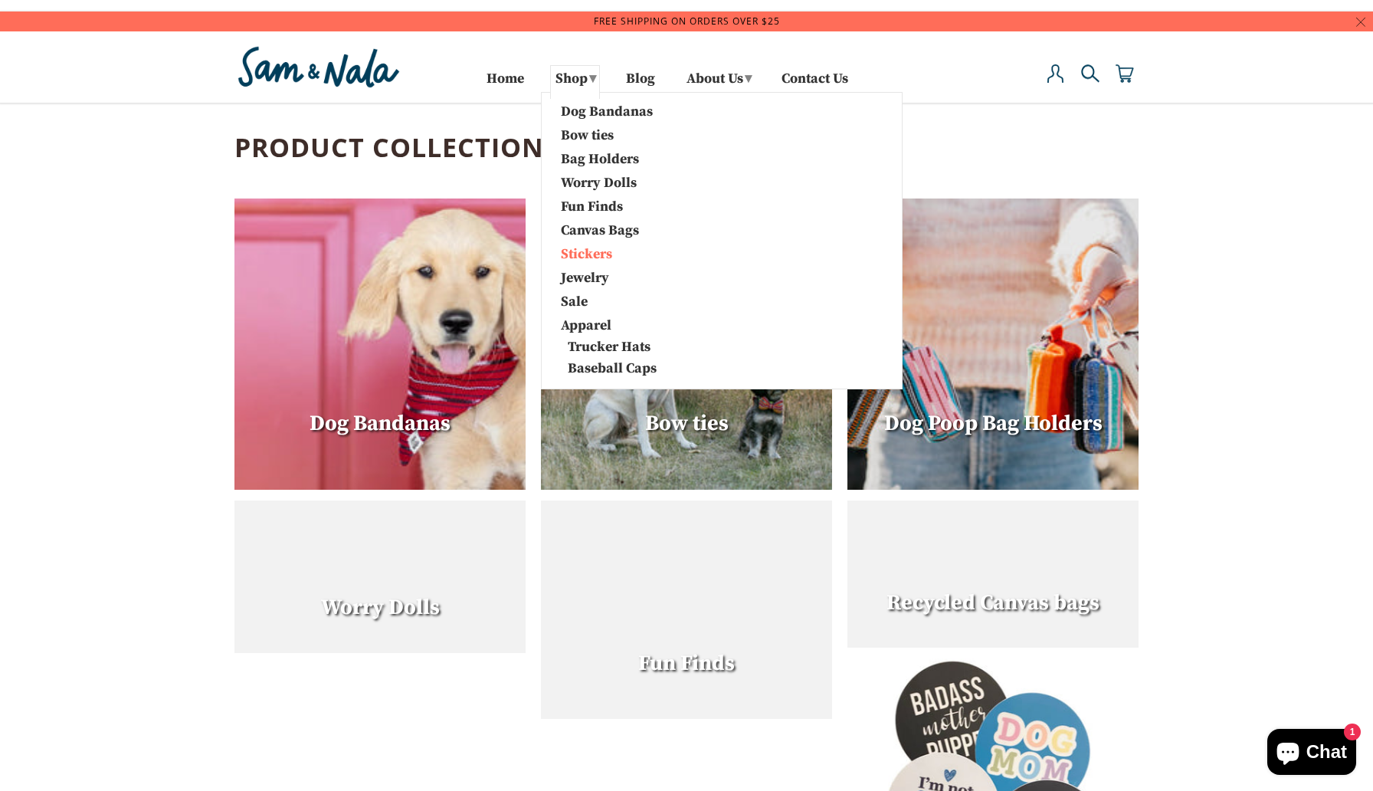 The height and width of the screenshot is (791, 1373). Describe the element at coordinates (686, 609) in the screenshot. I see `img: Fun Finds` at that location.